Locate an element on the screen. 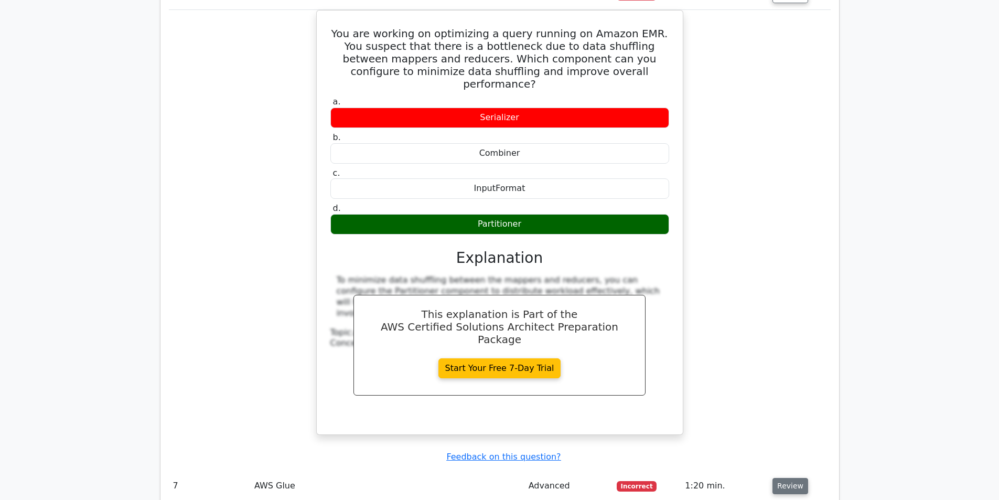 This screenshot has height=500, width=999. div: Partitioner is located at coordinates (500, 224).